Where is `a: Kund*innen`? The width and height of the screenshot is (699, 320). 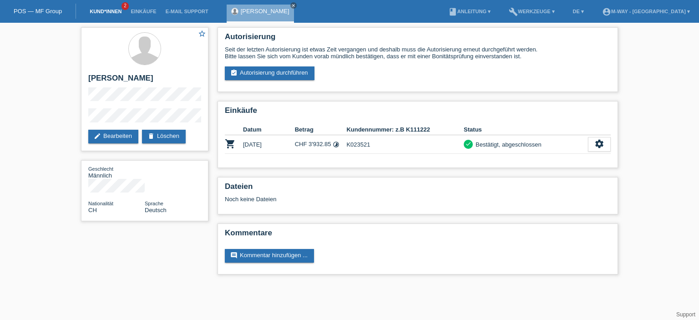 a: Kund*innen is located at coordinates (106, 11).